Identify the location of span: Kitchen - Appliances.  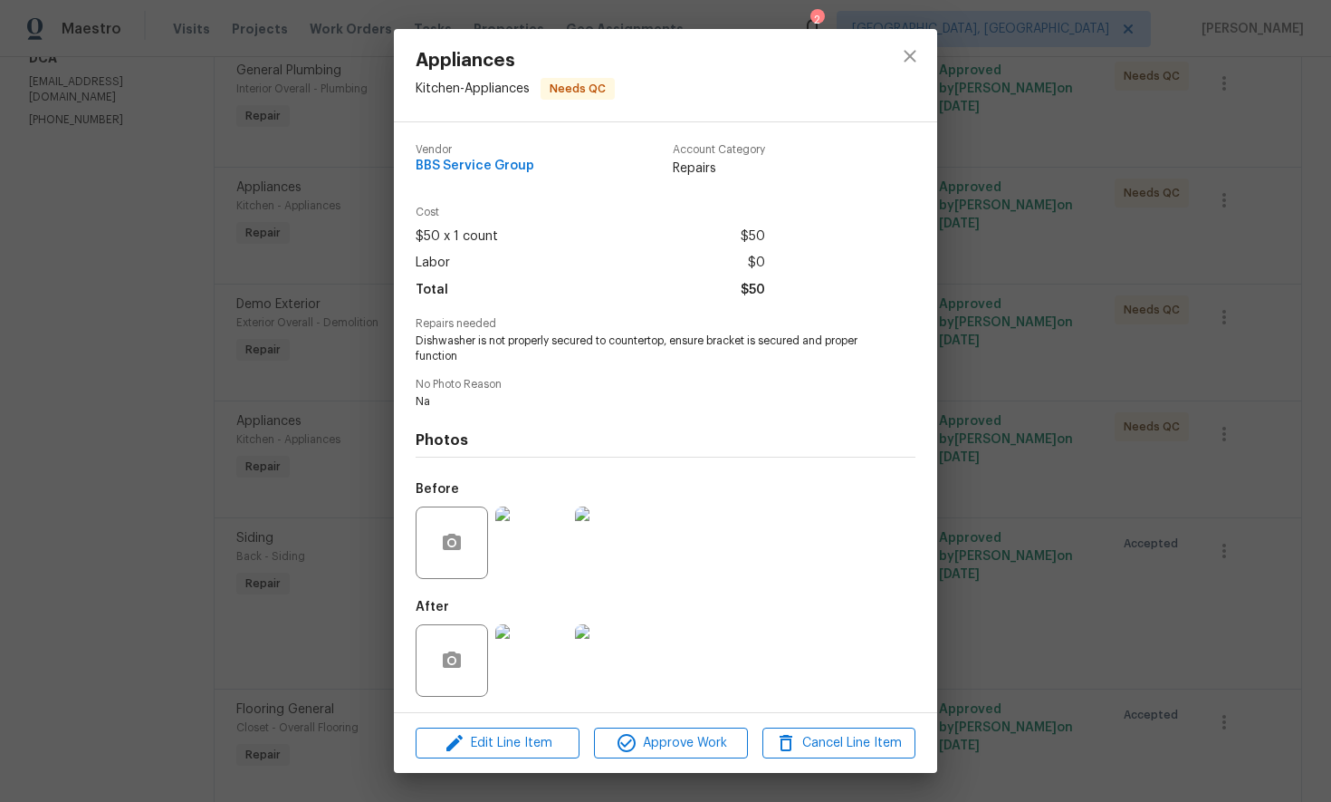
(473, 89).